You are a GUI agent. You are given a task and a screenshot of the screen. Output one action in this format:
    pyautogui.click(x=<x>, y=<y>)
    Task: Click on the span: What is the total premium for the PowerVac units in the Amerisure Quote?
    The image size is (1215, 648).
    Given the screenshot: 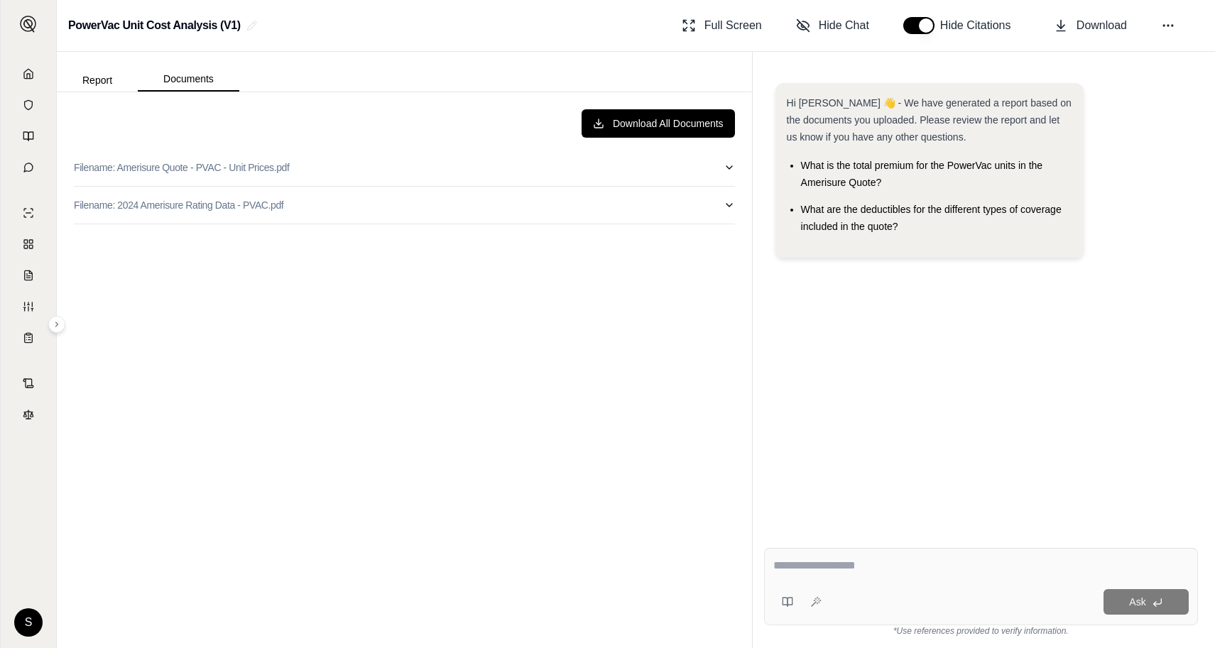 What is the action you would take?
    pyautogui.click(x=922, y=174)
    